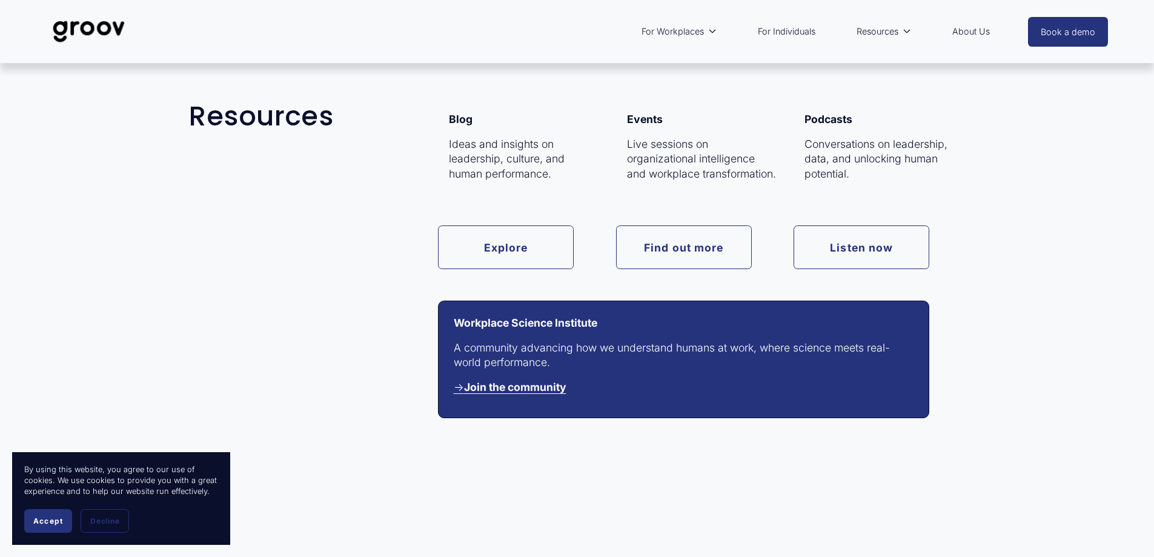 This screenshot has height=557, width=1154. What do you see at coordinates (672, 355) in the screenshot?
I see `span: A community advancing how we understand humans at work, where science meets real-world performance.` at bounding box center [672, 355].